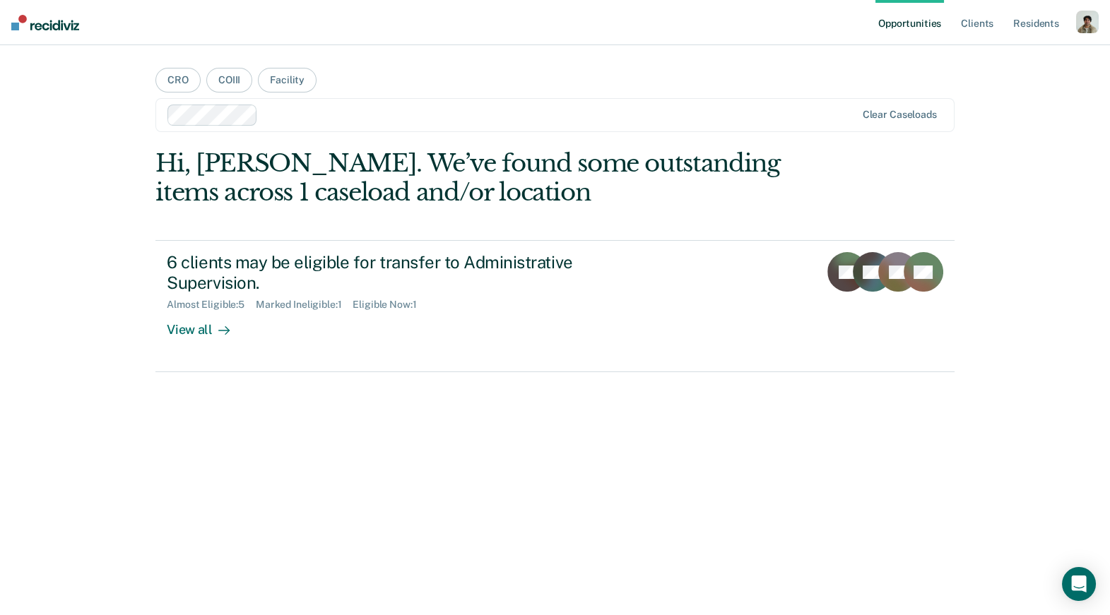 The image size is (1110, 615). Describe the element at coordinates (178, 80) in the screenshot. I see `button: CRO` at that location.